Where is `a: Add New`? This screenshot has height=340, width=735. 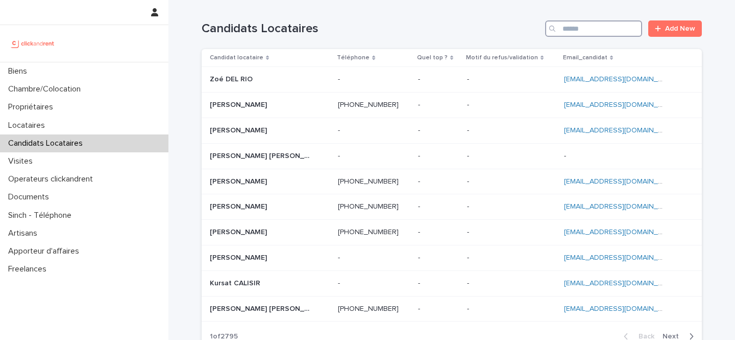 a: Add New is located at coordinates (675, 29).